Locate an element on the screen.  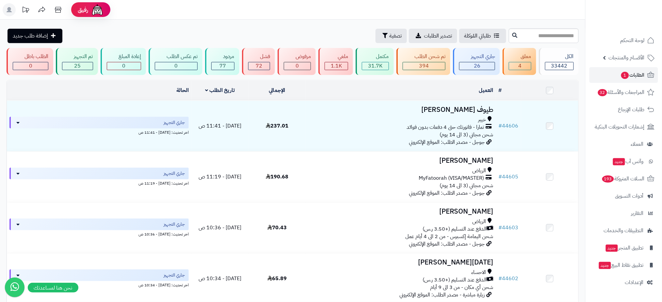
span: 26 is located at coordinates (477, 66).